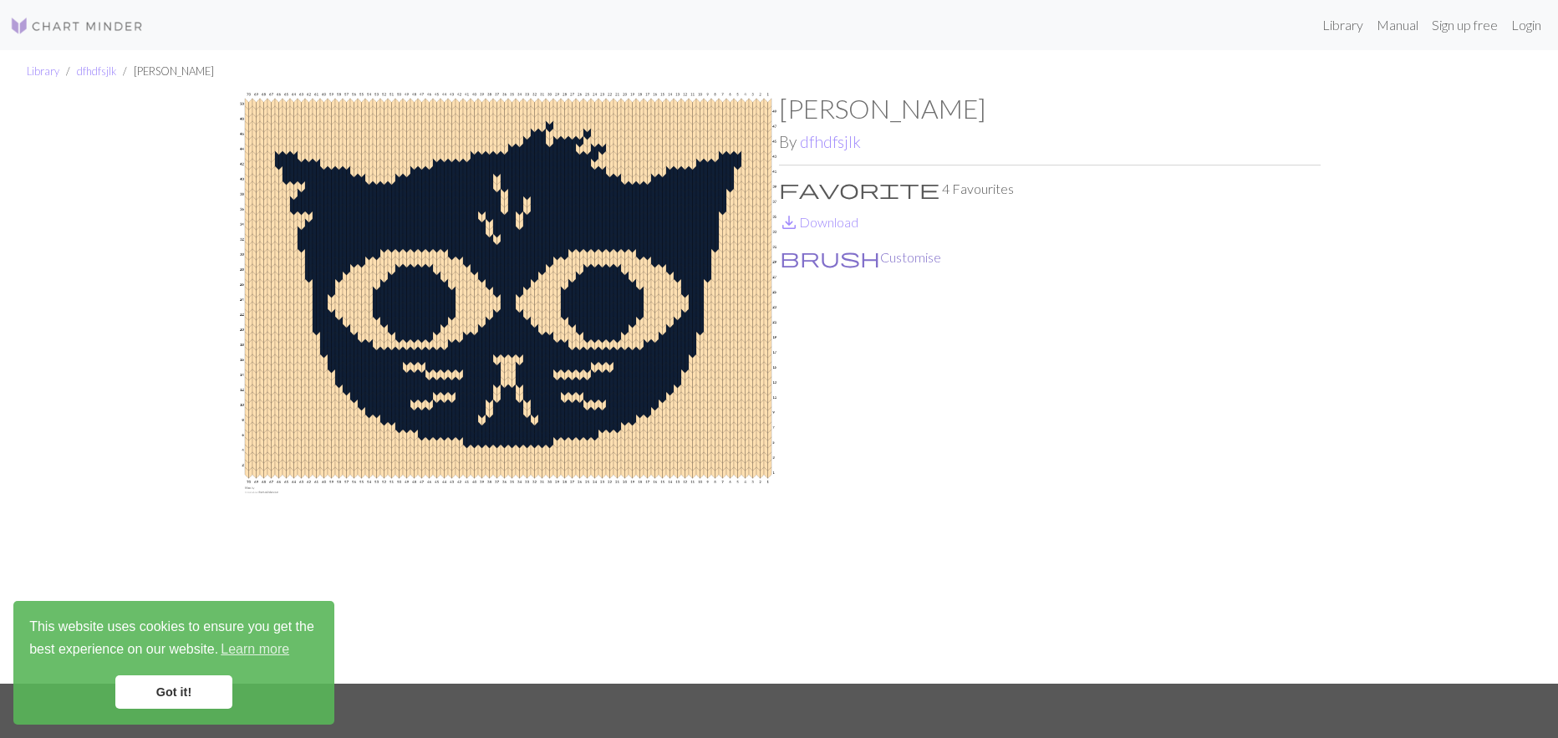  Describe the element at coordinates (1050, 189) in the screenshot. I see `p: 4 Favourites` at that location.